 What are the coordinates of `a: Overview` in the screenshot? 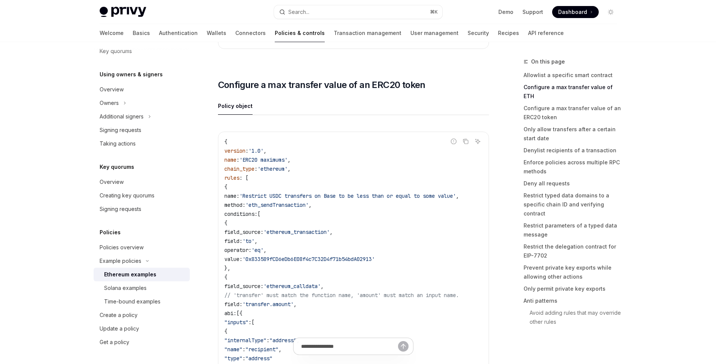 It's located at (142, 182).